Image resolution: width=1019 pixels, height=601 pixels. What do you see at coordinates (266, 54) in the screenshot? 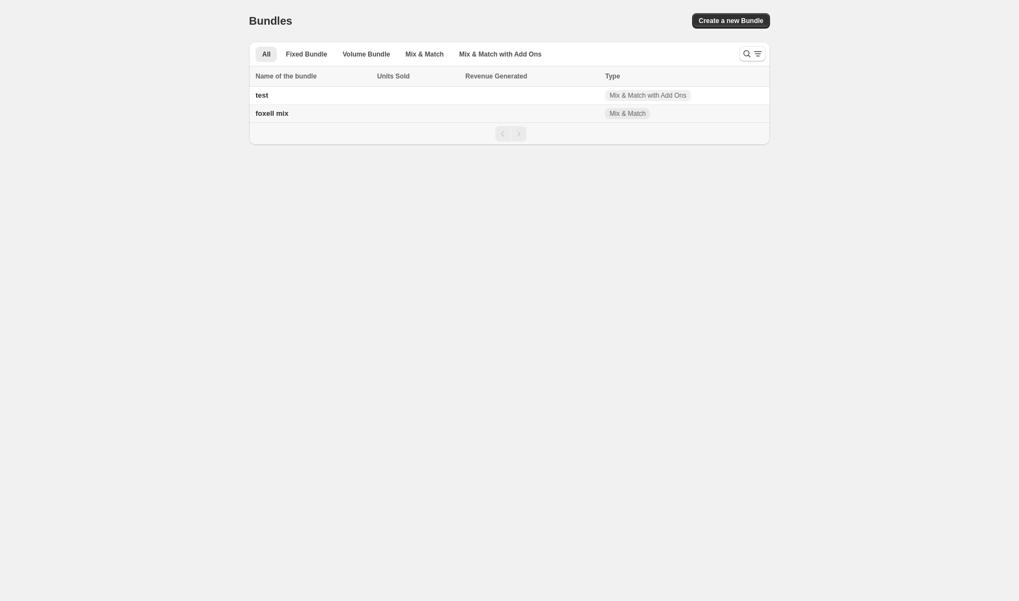
I see `span: All` at bounding box center [266, 54].